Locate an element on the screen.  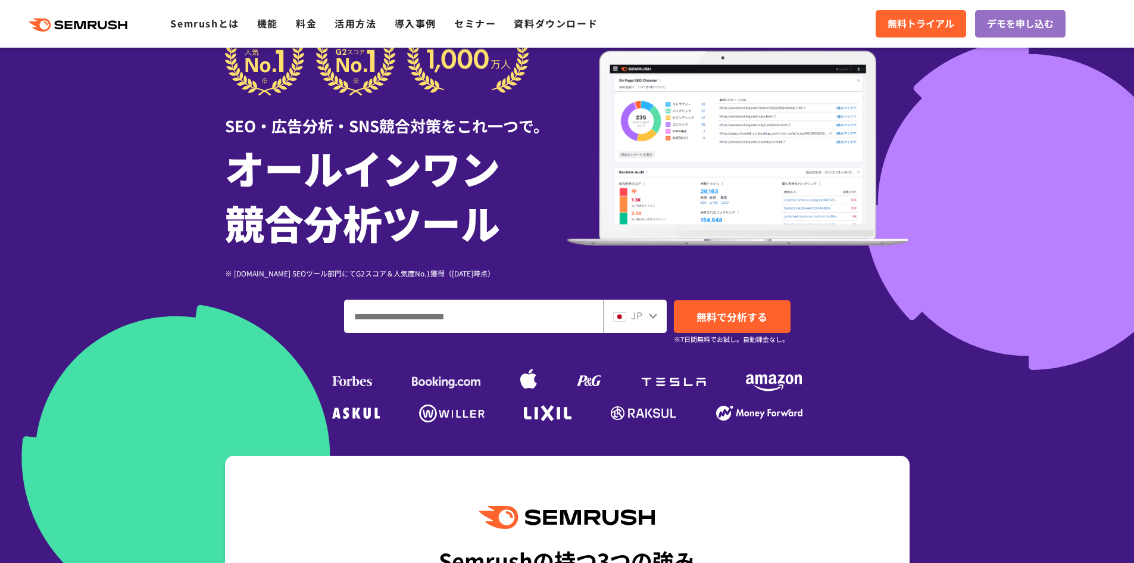
span: JP is located at coordinates (636, 315).